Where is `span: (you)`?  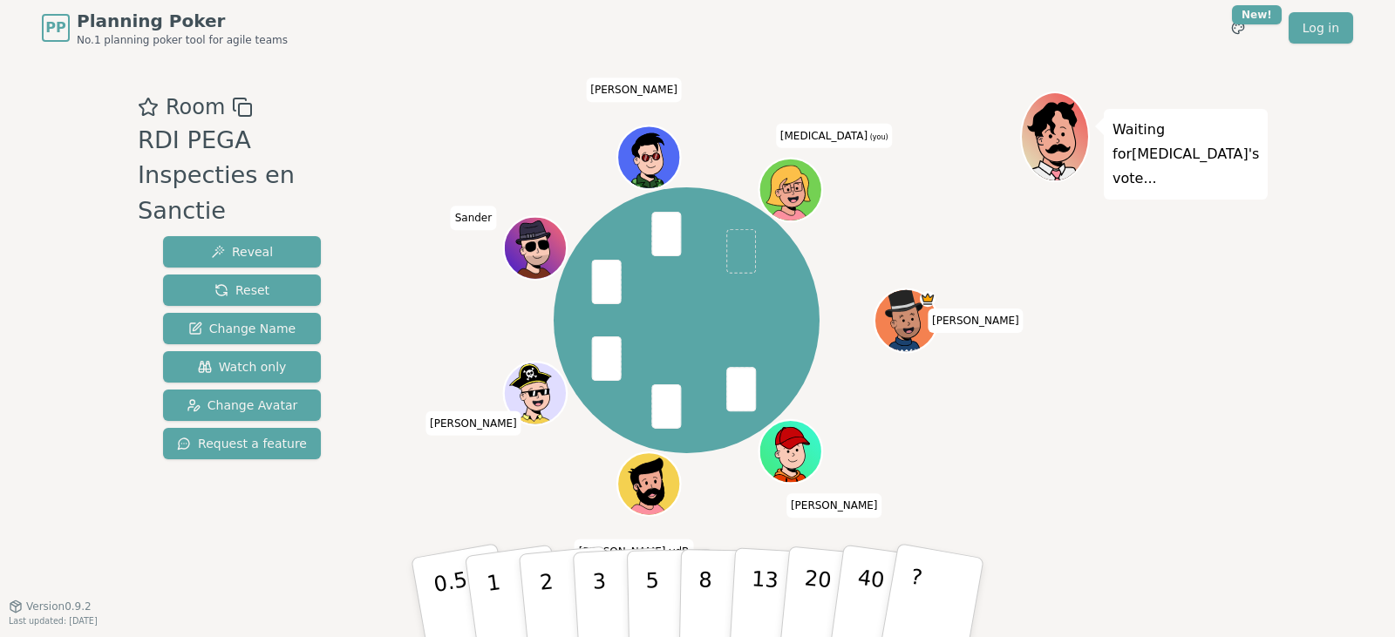 span: (you) is located at coordinates (878, 137).